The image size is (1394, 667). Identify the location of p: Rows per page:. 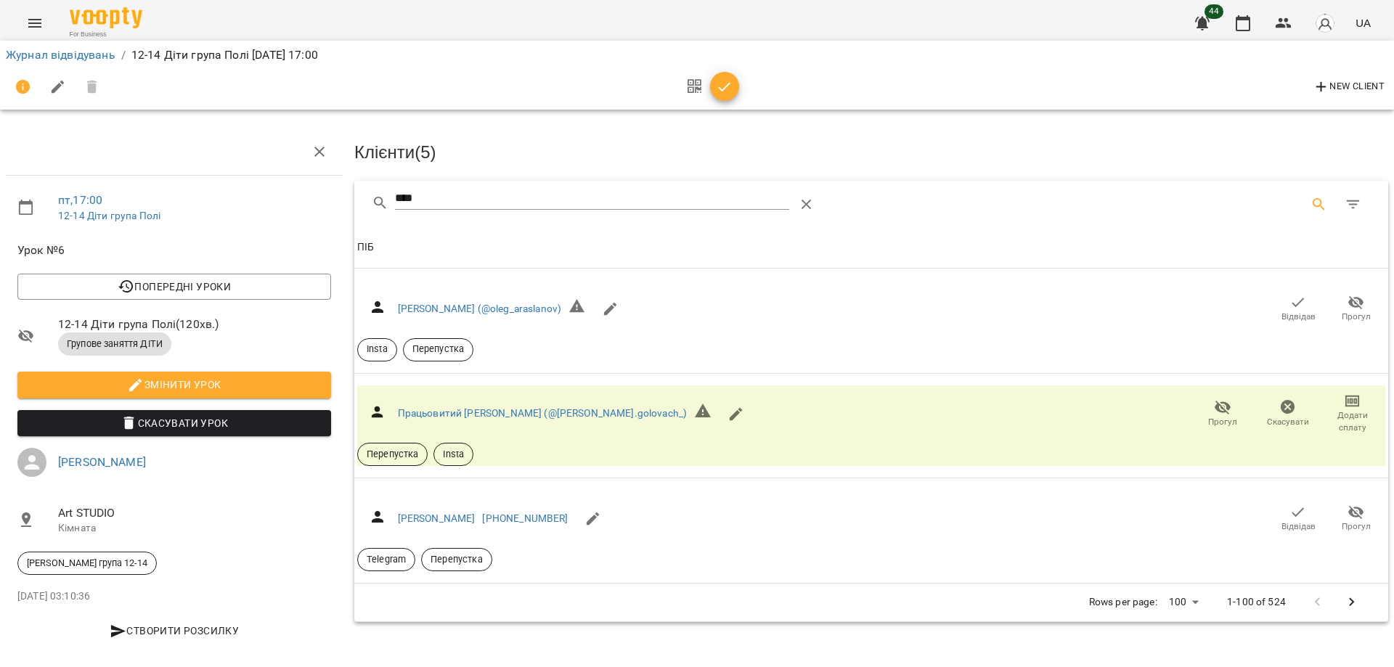
(1123, 603).